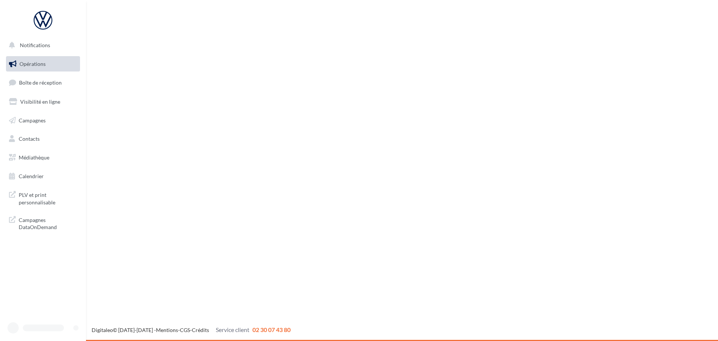 Image resolution: width=718 pixels, height=341 pixels. I want to click on a: Campagnes, so click(43, 120).